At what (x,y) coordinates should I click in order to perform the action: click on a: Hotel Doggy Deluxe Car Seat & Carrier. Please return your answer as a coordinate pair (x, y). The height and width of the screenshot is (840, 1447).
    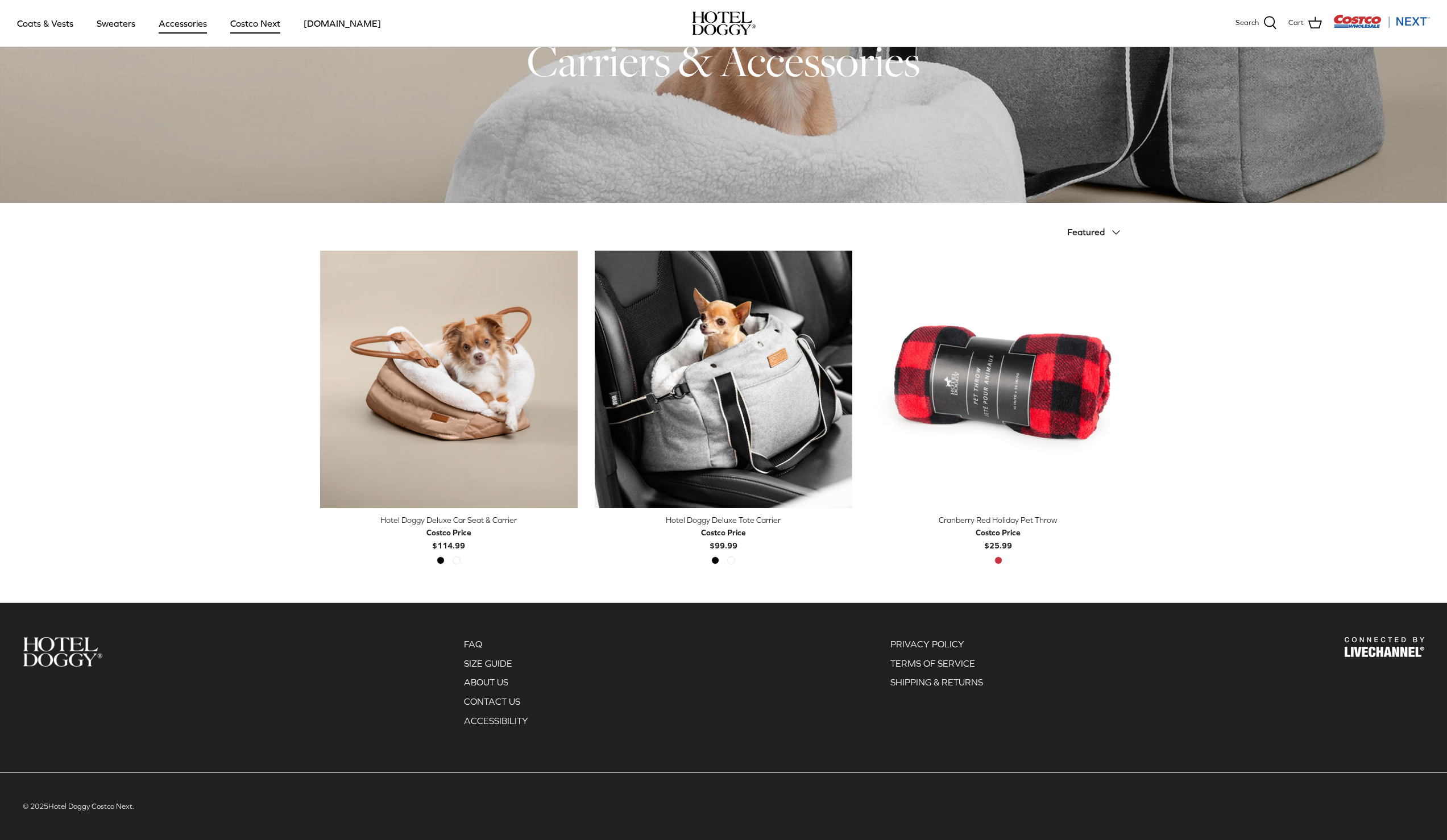
    Looking at the image, I should click on (449, 380).